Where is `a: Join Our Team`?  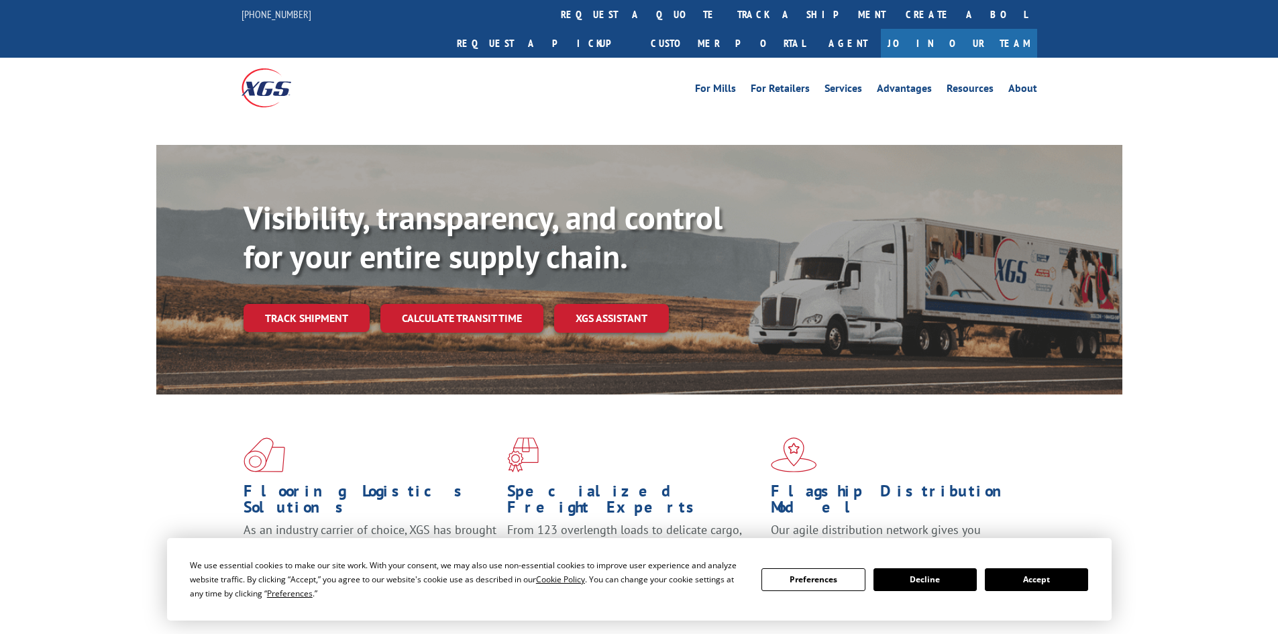 a: Join Our Team is located at coordinates (958, 43).